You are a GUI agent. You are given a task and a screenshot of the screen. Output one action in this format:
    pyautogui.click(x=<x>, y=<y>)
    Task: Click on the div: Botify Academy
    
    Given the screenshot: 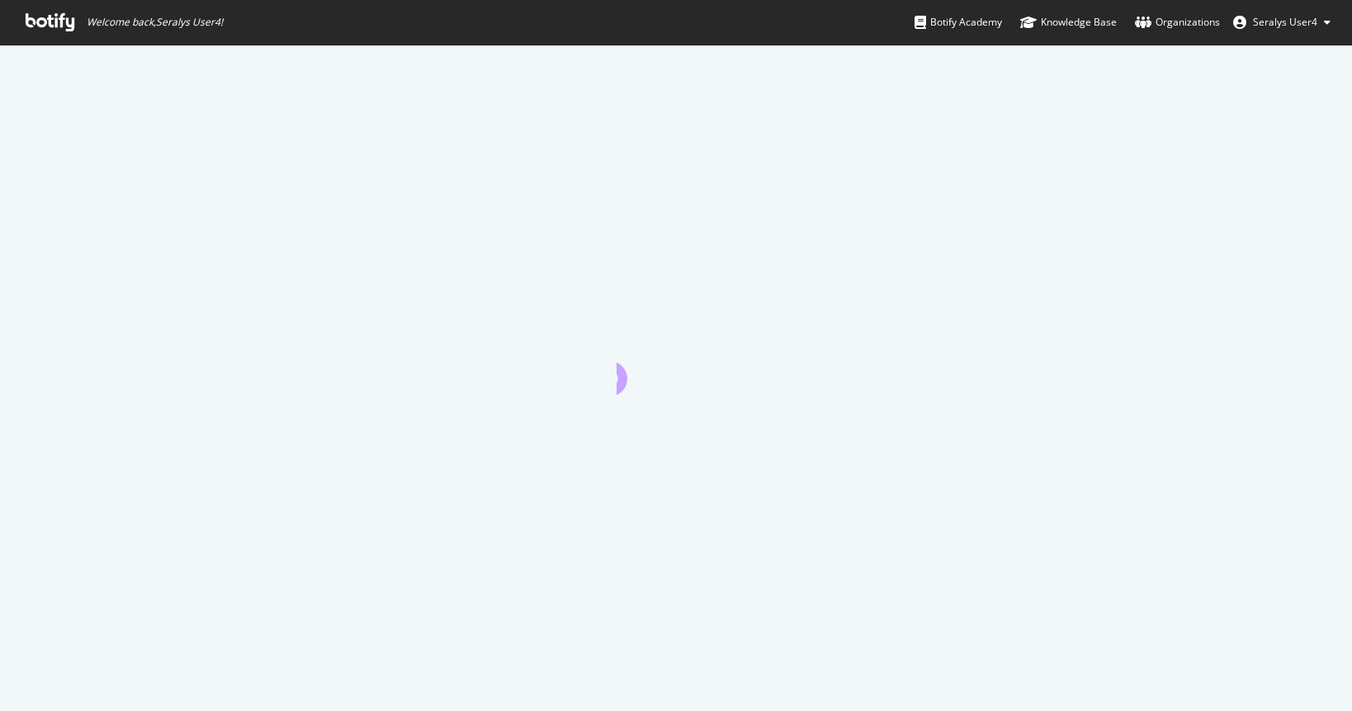 What is the action you would take?
    pyautogui.click(x=959, y=22)
    